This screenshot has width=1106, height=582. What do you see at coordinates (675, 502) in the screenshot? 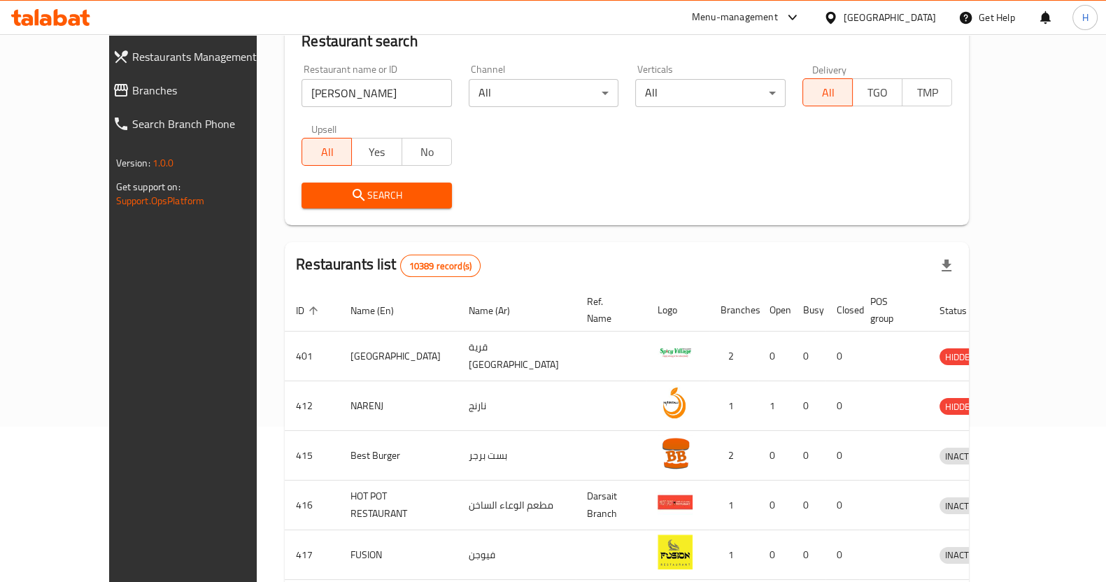
I see `img: HOT POT RESTAURANT` at bounding box center [675, 502].